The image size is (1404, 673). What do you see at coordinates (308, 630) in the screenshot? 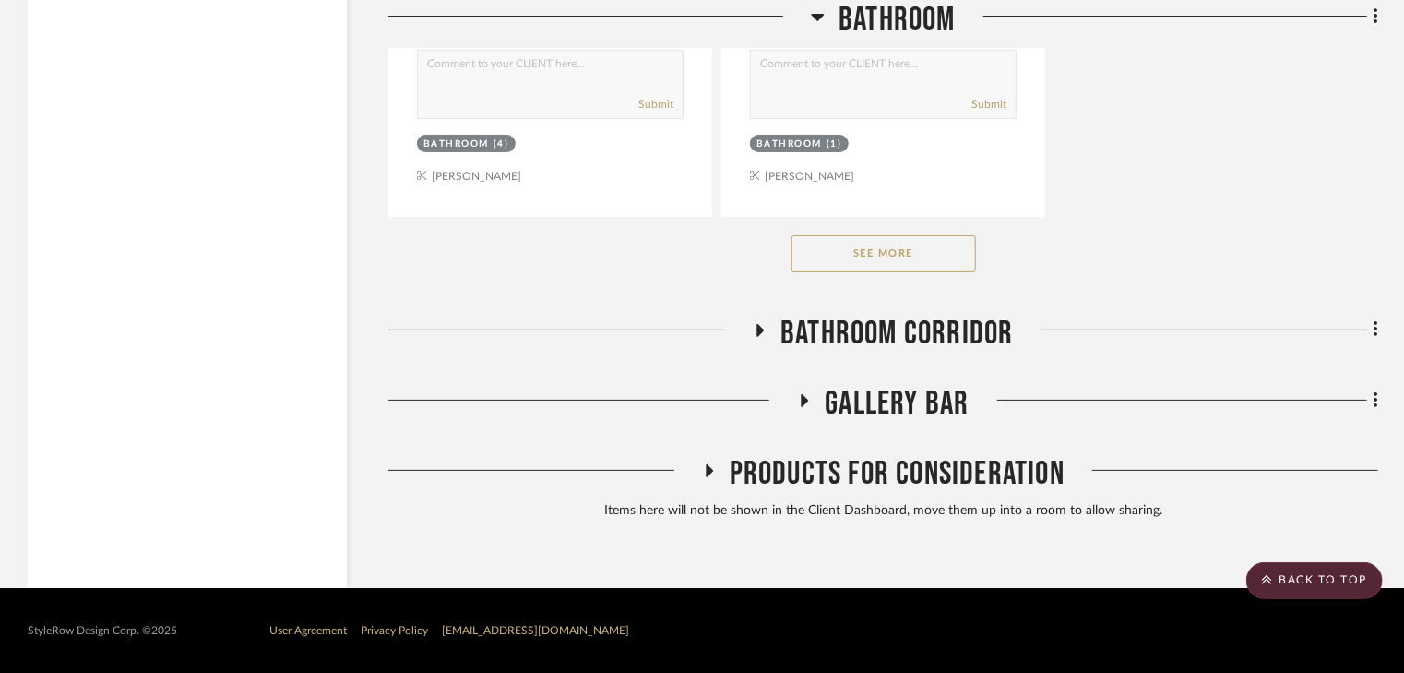
I see `a: User Agreement` at bounding box center [308, 630].